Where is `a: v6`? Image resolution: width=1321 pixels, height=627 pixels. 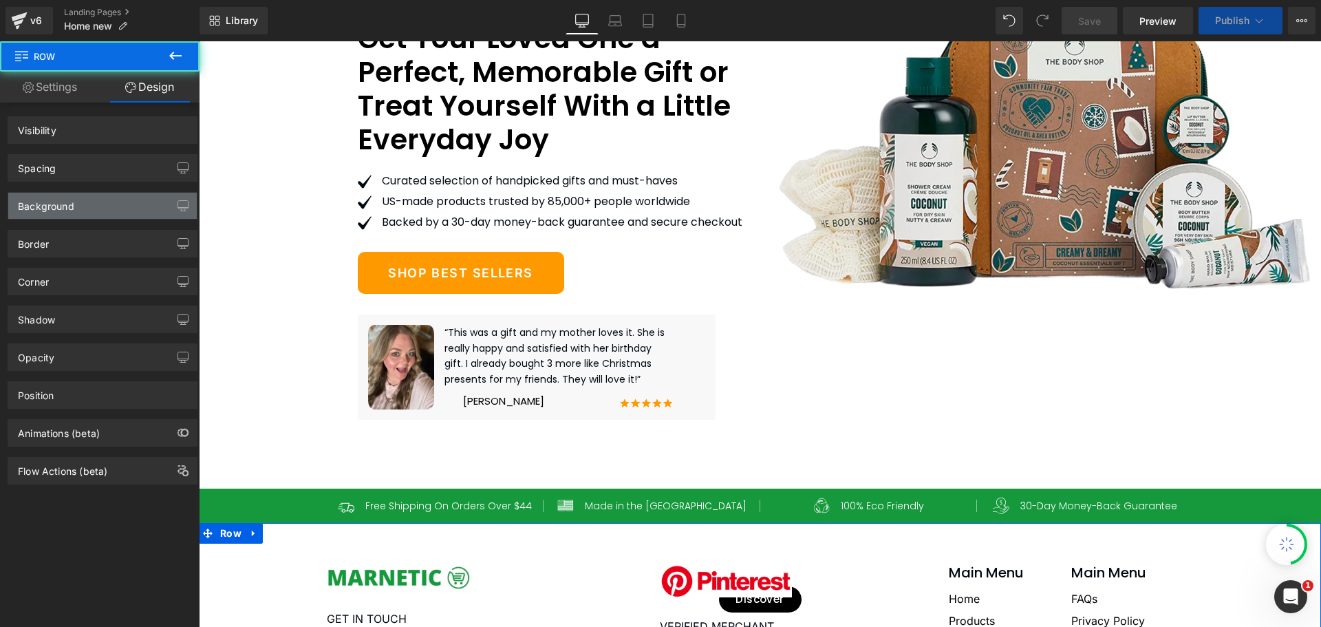
a: v6 is located at coordinates (29, 21).